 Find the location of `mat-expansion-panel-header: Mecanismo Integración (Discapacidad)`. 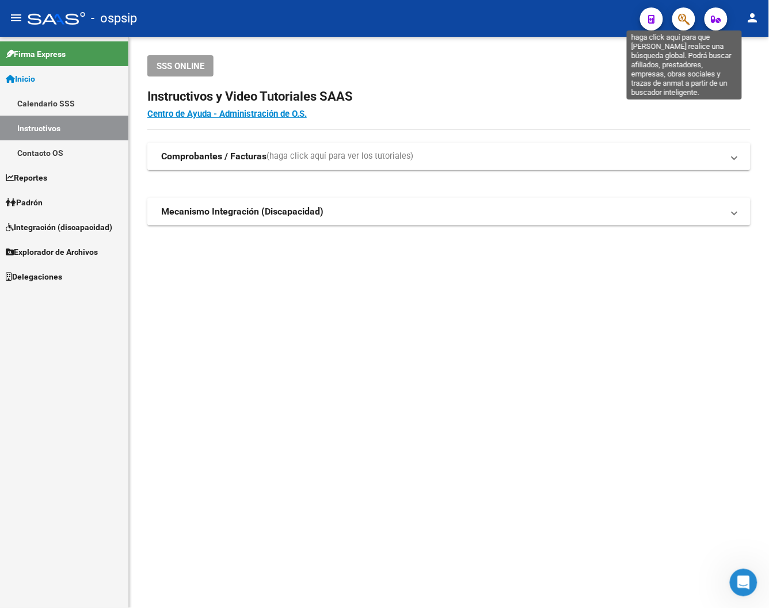

mat-expansion-panel-header: Mecanismo Integración (Discapacidad) is located at coordinates (449, 212).